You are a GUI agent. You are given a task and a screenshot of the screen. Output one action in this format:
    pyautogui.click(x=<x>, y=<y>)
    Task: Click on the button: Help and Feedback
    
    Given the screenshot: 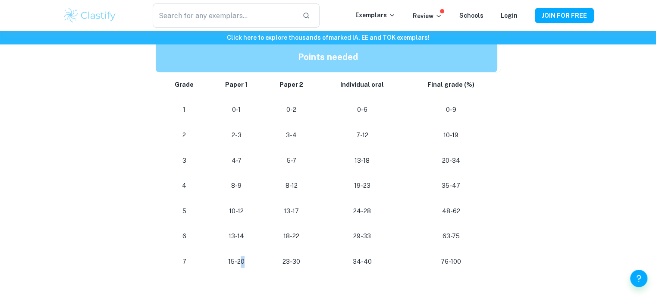 What is the action you would take?
    pyautogui.click(x=638, y=278)
    